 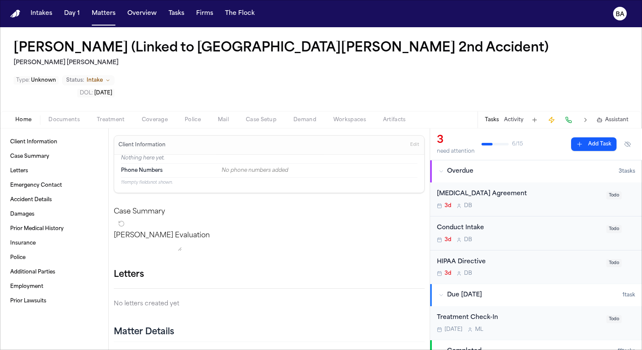 I want to click on span: Artifacts, so click(x=395, y=120).